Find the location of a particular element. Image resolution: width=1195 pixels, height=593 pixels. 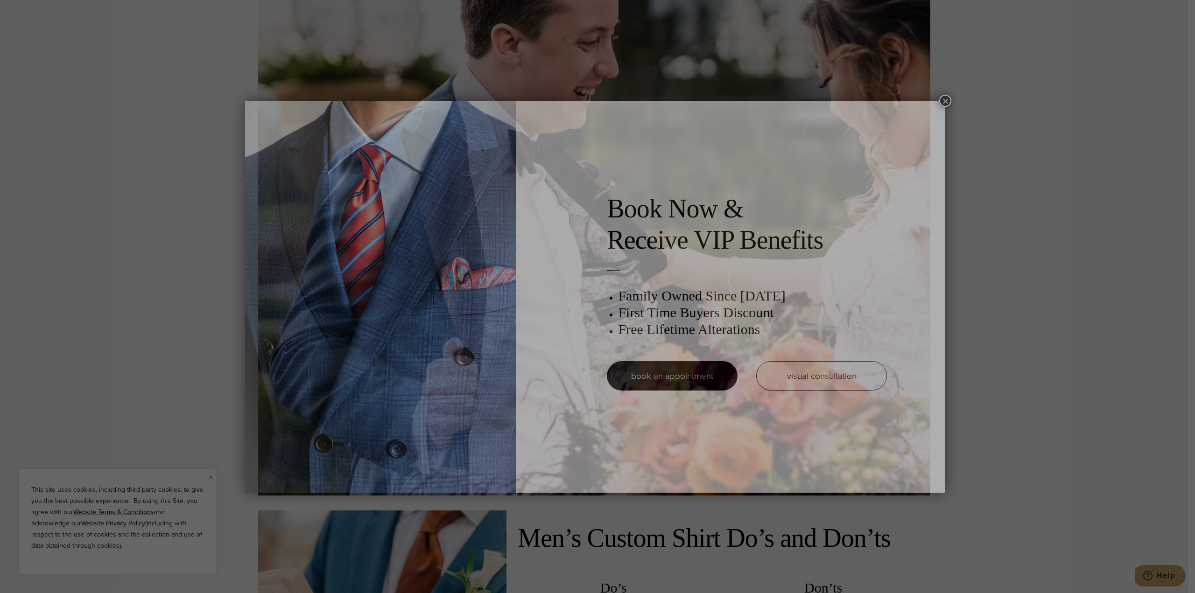

button: Close is located at coordinates (945, 101).